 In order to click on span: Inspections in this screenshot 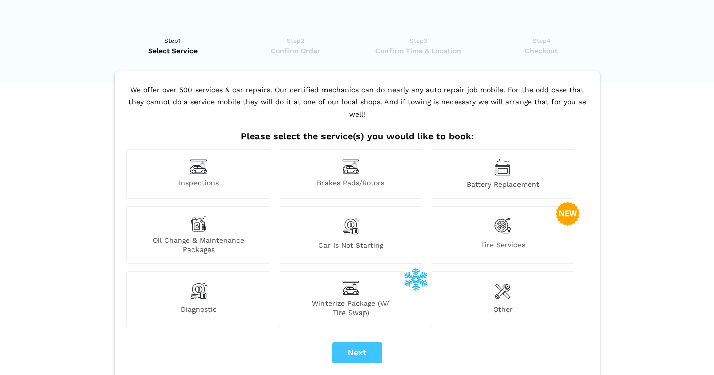, I will do `click(198, 183)`.